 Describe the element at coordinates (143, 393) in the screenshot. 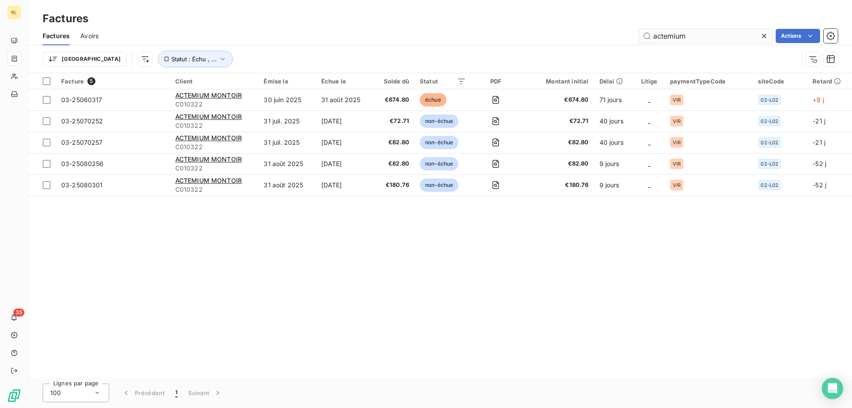

I see `button: Précédent` at that location.